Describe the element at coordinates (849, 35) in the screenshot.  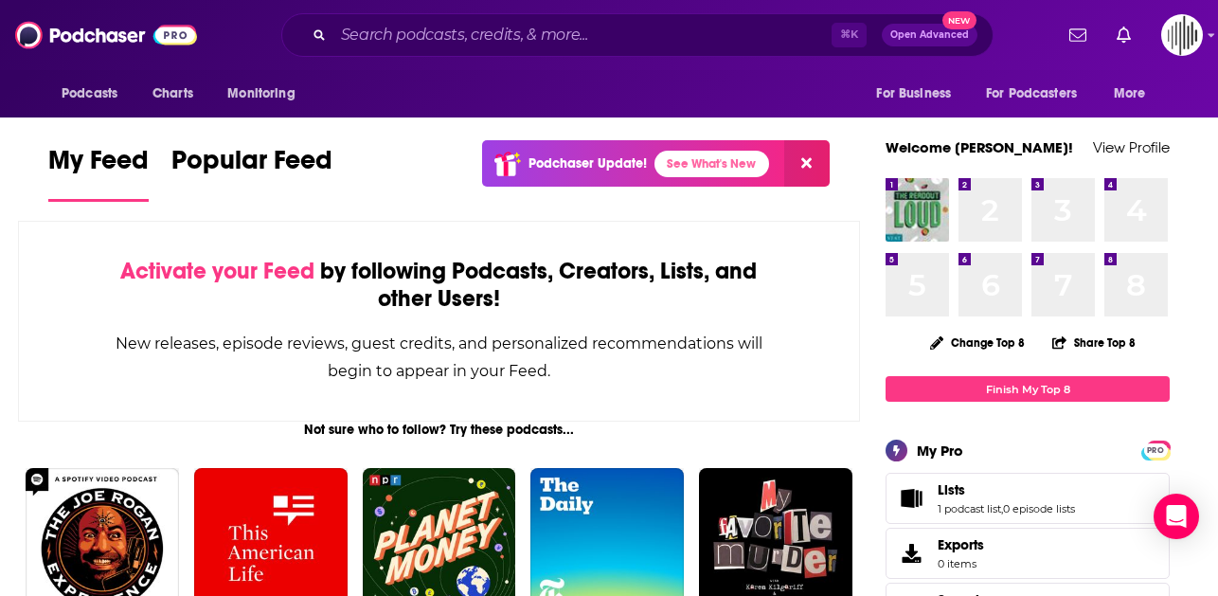
I see `span: ⌘ K` at that location.